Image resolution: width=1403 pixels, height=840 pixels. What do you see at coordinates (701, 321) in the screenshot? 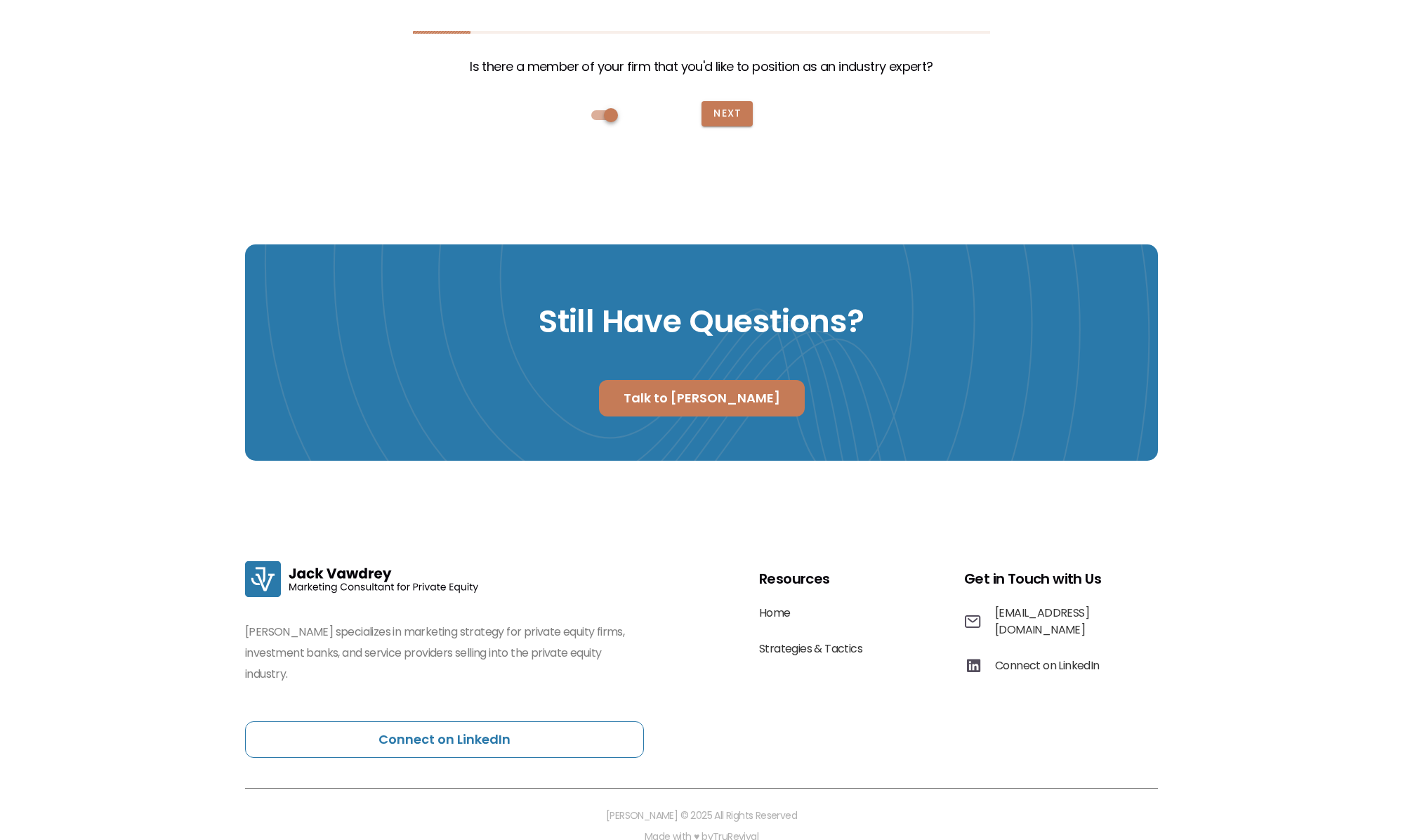
I see `h2: Still Have Questions?` at bounding box center [701, 321].